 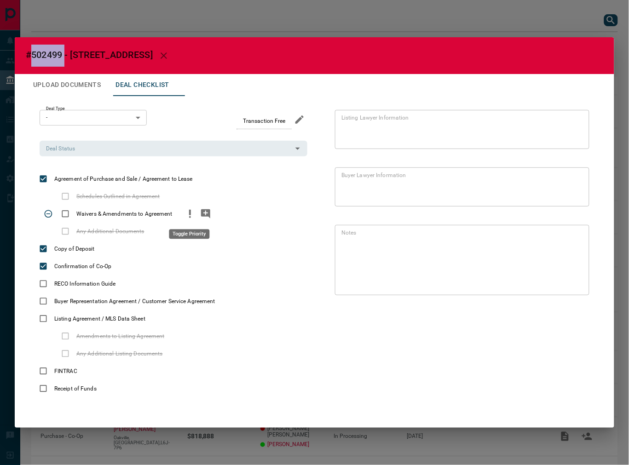 I want to click on span: Listing Agreement / MLS Data Sheet, so click(x=100, y=319).